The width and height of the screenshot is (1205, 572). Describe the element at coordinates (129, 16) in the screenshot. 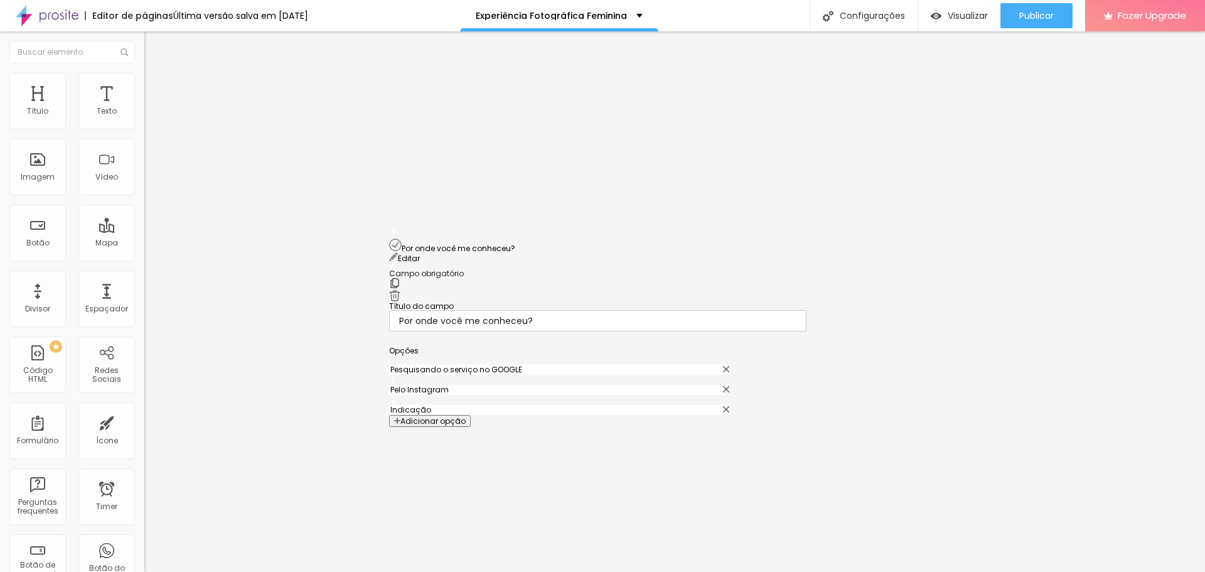

I see `div: Editor de páginas` at that location.